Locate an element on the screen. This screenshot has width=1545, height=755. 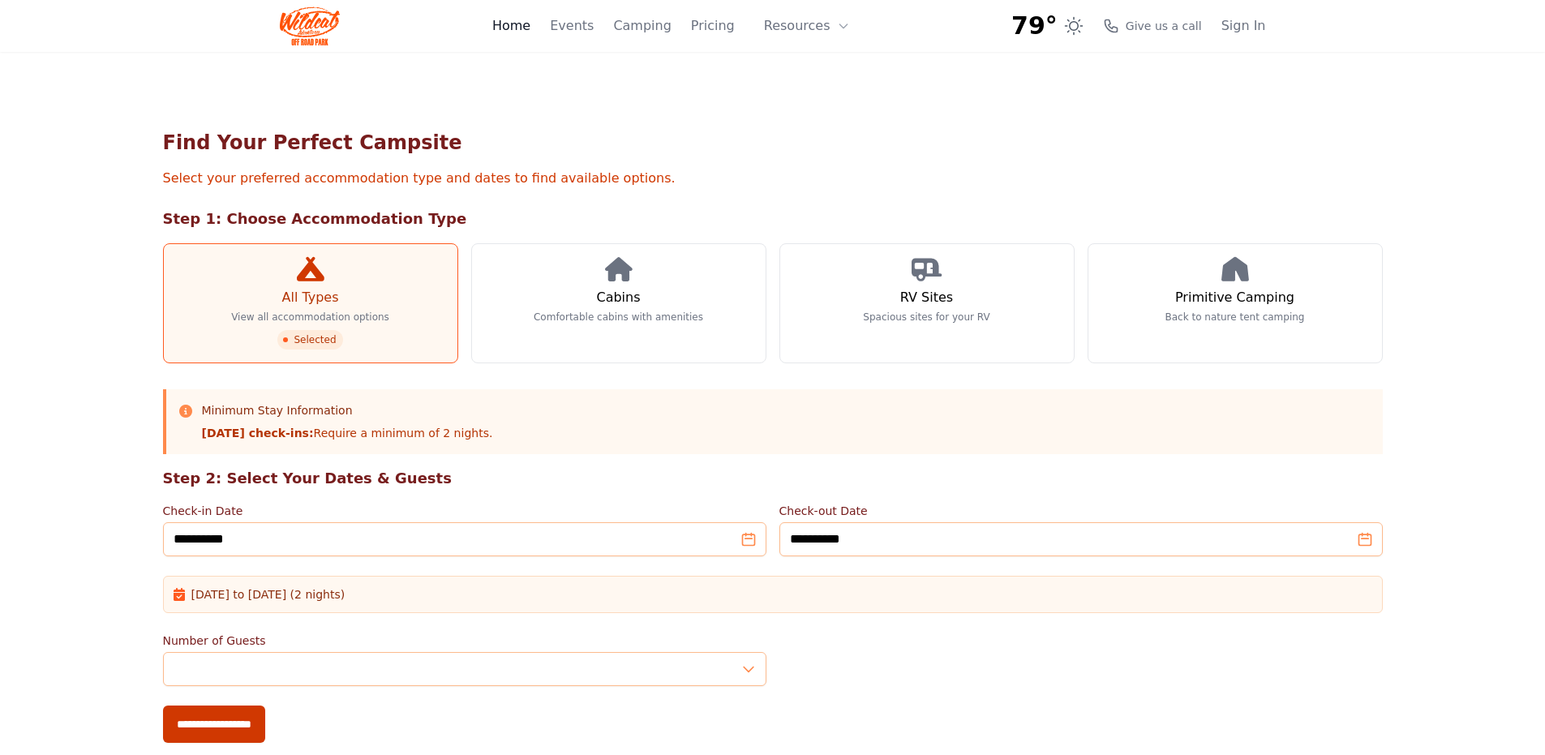
span: Selected is located at coordinates (310, 340).